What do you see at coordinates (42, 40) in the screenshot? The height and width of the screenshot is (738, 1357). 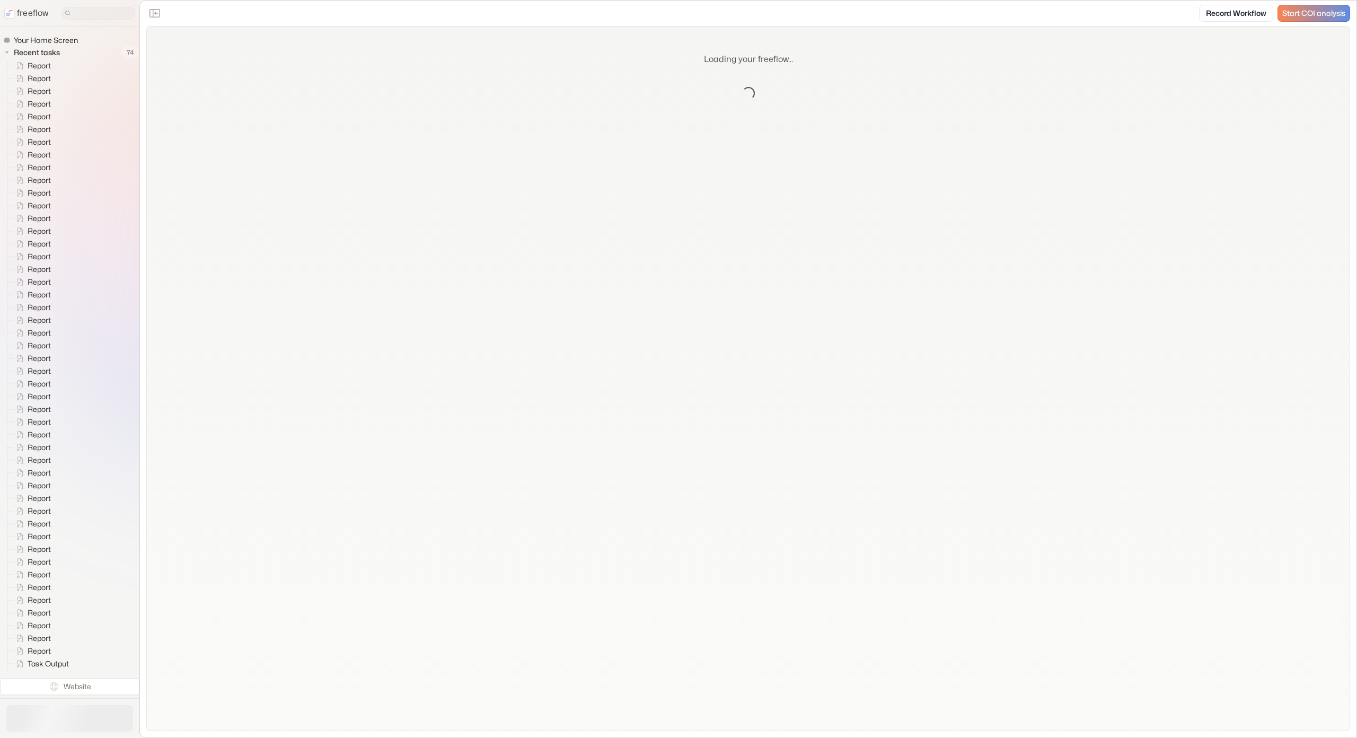 I see `a: Your Home Screen` at bounding box center [42, 40].